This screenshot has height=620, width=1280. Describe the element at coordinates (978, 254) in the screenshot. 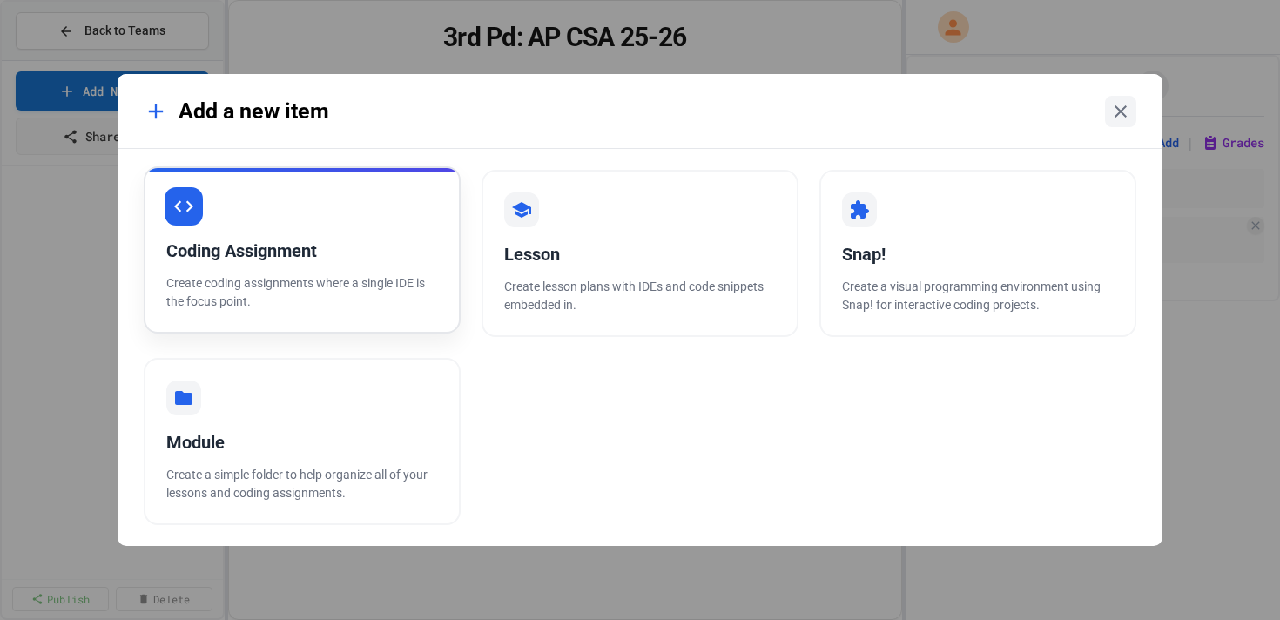

I see `div: Snap!` at that location.